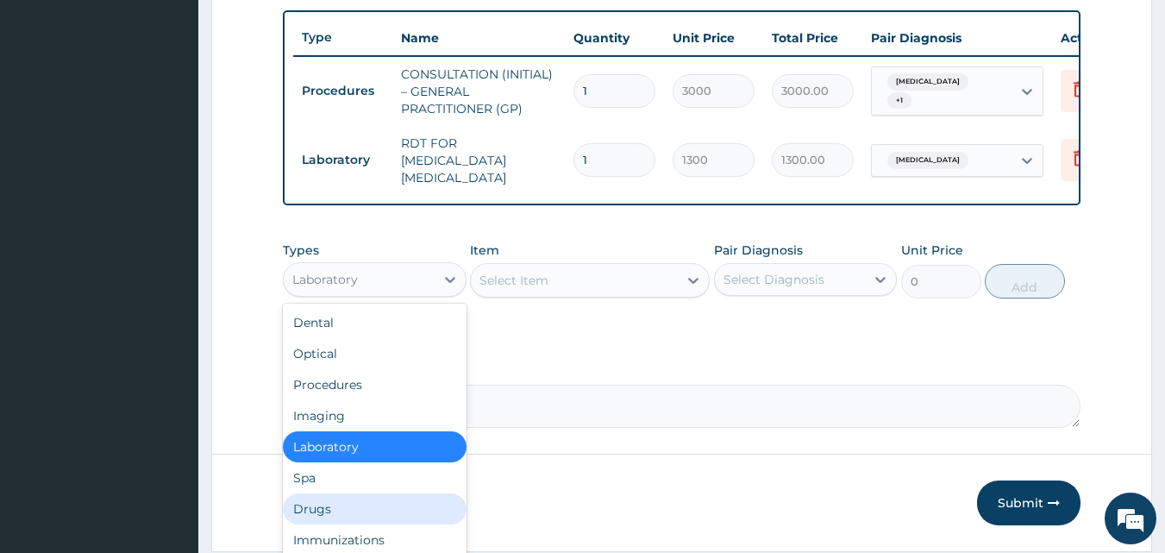  Describe the element at coordinates (713, 38) in the screenshot. I see `th: Unit Price` at that location.